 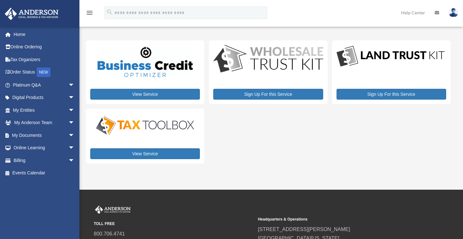 I want to click on a: My Documentsarrow_drop_down, so click(x=44, y=135).